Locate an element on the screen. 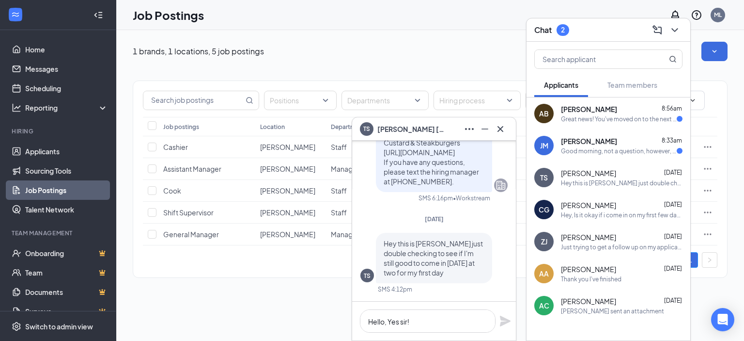 The height and width of the screenshot is (341, 744). div: Open Intercom Messenger is located at coordinates (723, 319).